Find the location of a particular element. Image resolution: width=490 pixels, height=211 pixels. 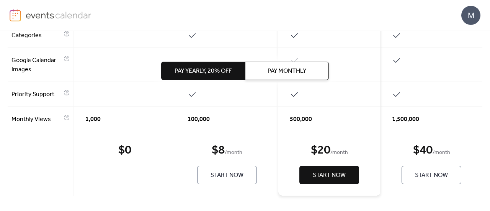

span: Pay Yearly, 20% off is located at coordinates (203, 71).